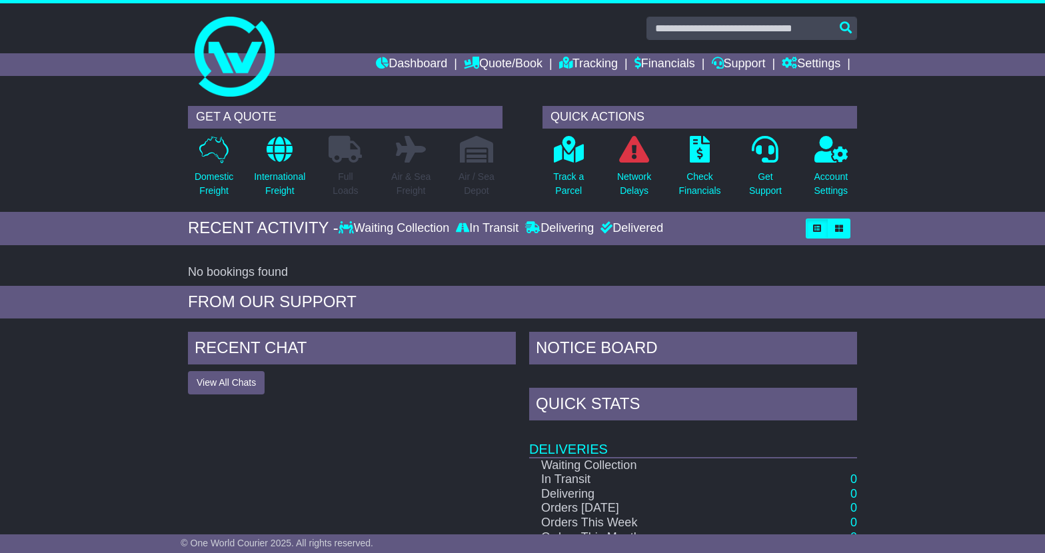  Describe the element at coordinates (630, 229) in the screenshot. I see `div: Delivered` at that location.